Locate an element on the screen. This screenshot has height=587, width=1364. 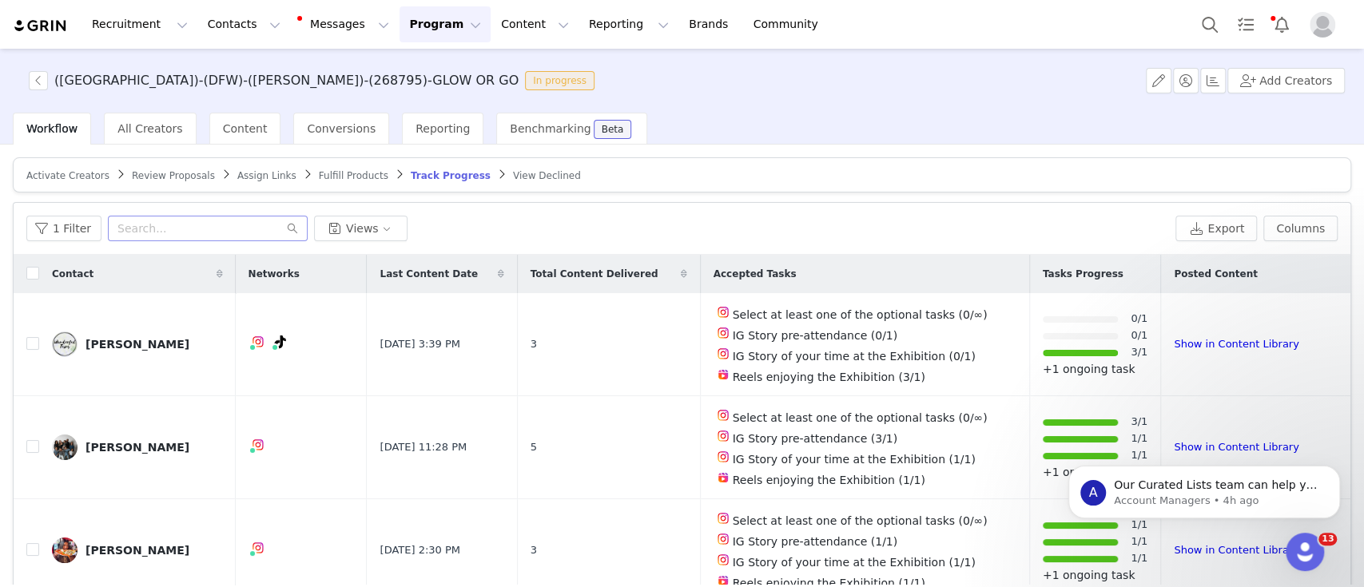
img: 90c71a51-8d77-42ad-9ce3-1101f37b1dce.jpg is located at coordinates (65, 550).